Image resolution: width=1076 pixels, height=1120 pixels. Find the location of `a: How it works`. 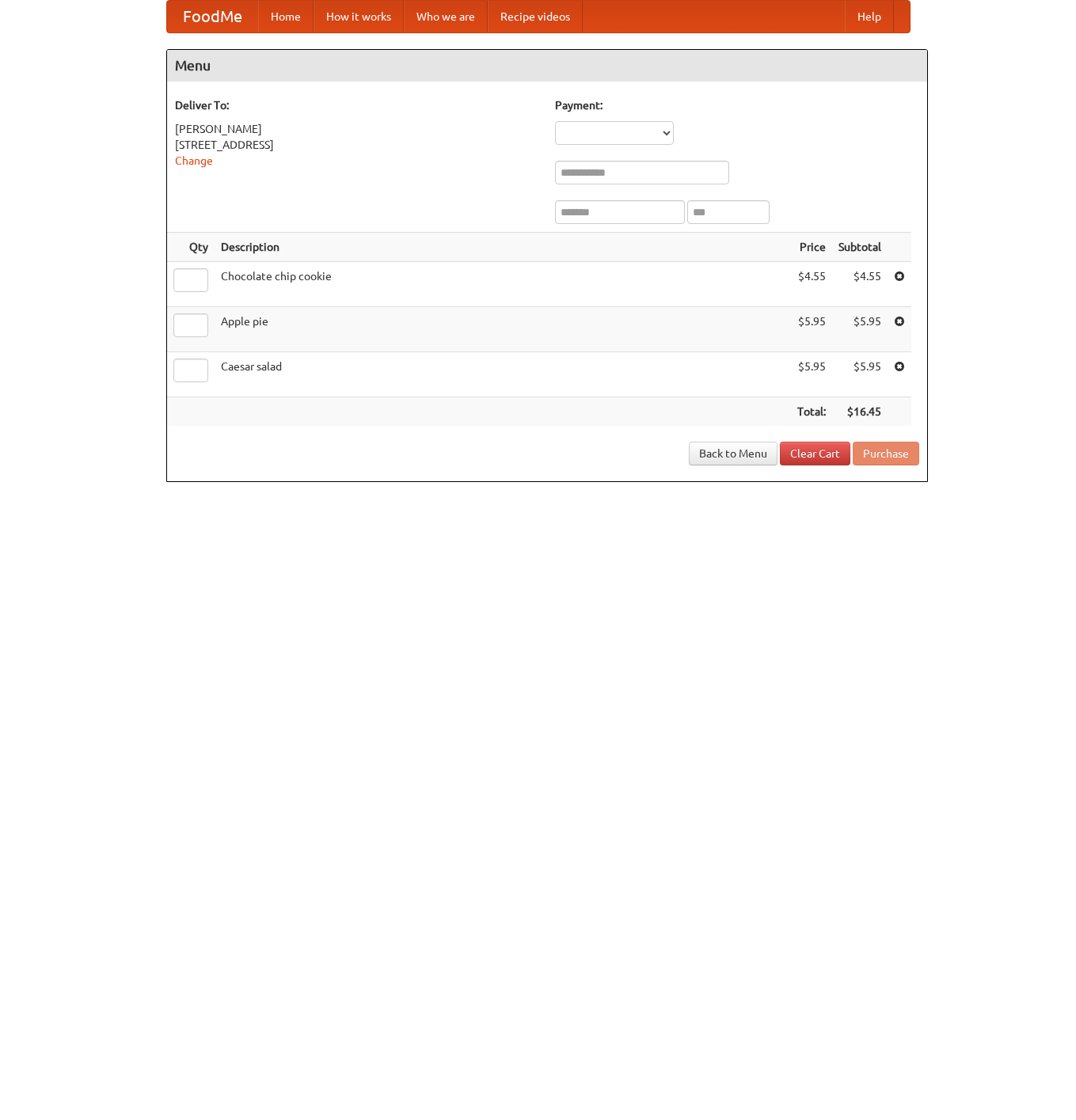

a: How it works is located at coordinates (358, 17).